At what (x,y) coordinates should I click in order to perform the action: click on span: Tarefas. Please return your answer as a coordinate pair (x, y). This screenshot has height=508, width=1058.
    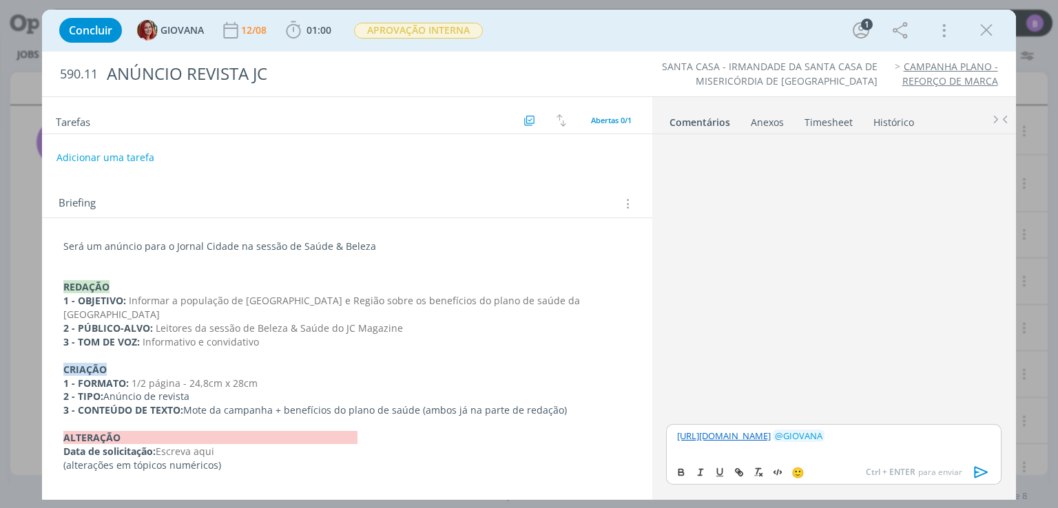
    Looking at the image, I should click on (73, 120).